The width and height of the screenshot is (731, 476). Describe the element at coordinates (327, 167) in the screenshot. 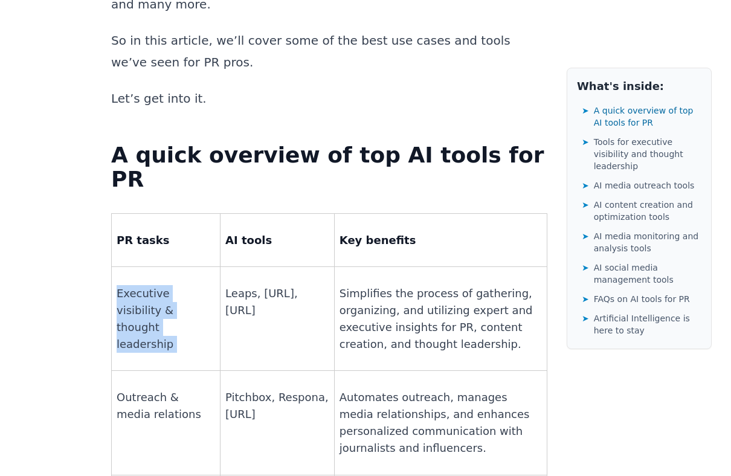

I see `strong: A quick overview of top AI tools for PR` at that location.